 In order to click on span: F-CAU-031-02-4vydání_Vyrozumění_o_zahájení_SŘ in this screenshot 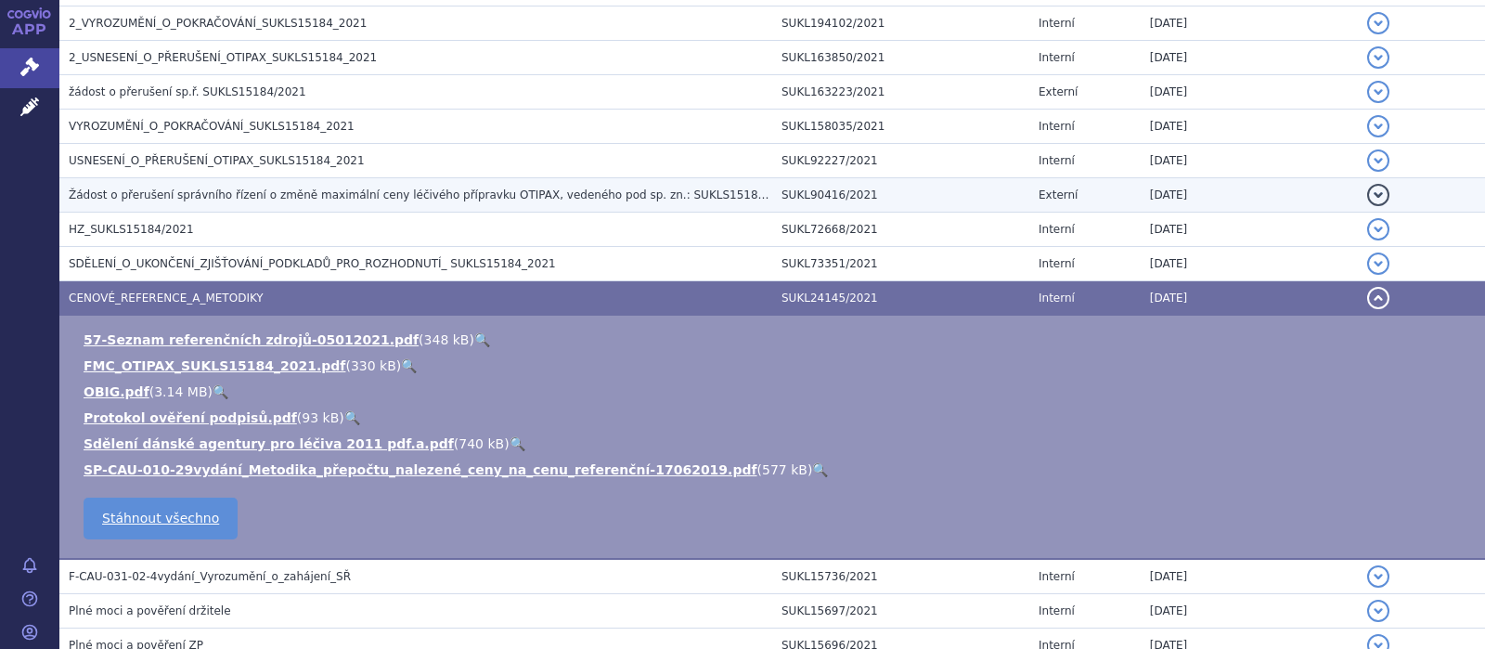, I will do `click(210, 576)`.